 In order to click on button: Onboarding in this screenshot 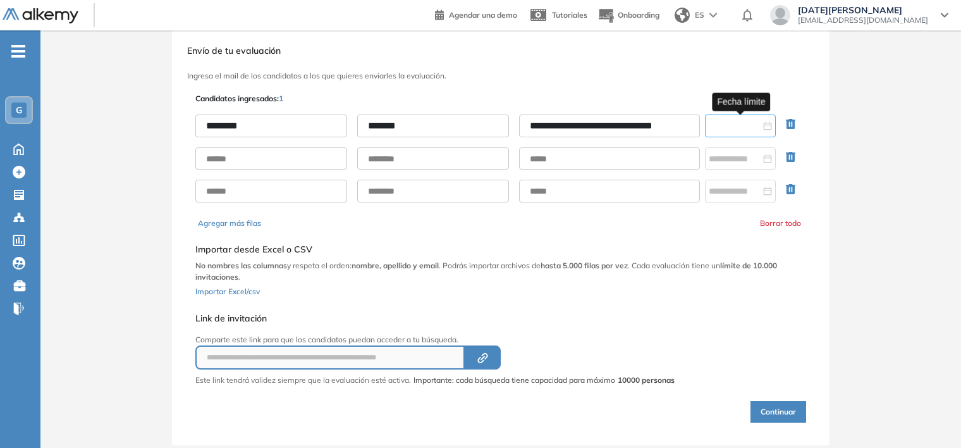, I will do `click(628, 15)`.